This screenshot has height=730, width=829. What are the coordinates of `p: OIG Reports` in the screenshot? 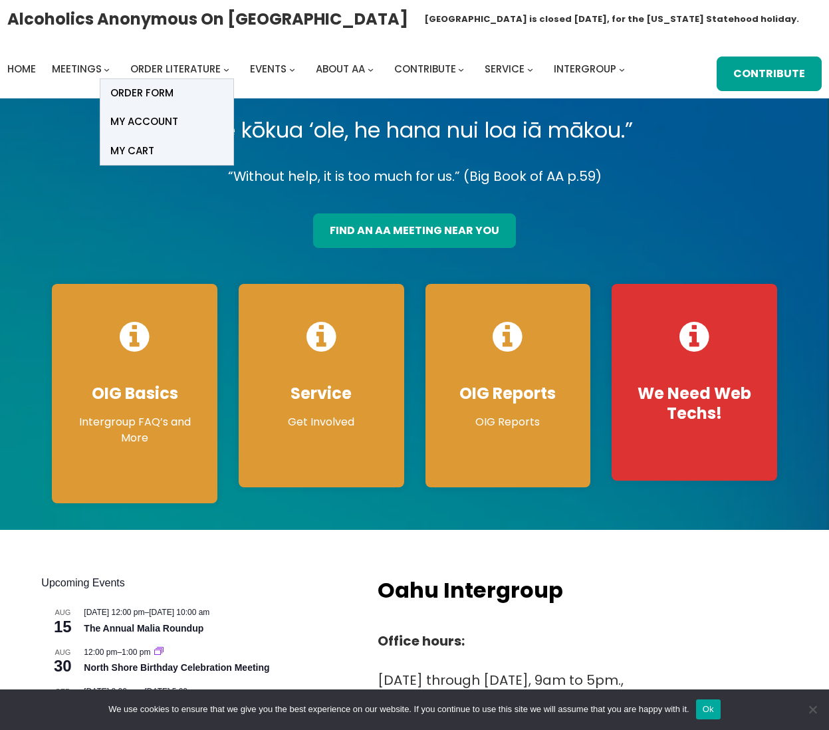 It's located at (508, 422).